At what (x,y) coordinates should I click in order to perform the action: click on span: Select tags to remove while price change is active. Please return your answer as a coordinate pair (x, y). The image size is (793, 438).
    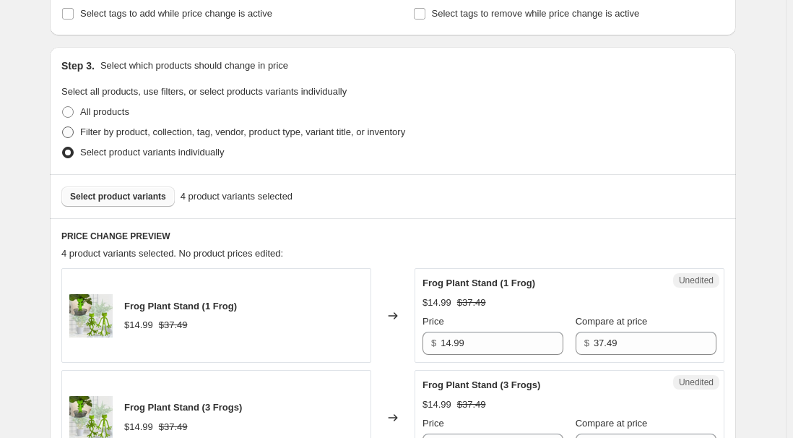
    Looking at the image, I should click on (536, 13).